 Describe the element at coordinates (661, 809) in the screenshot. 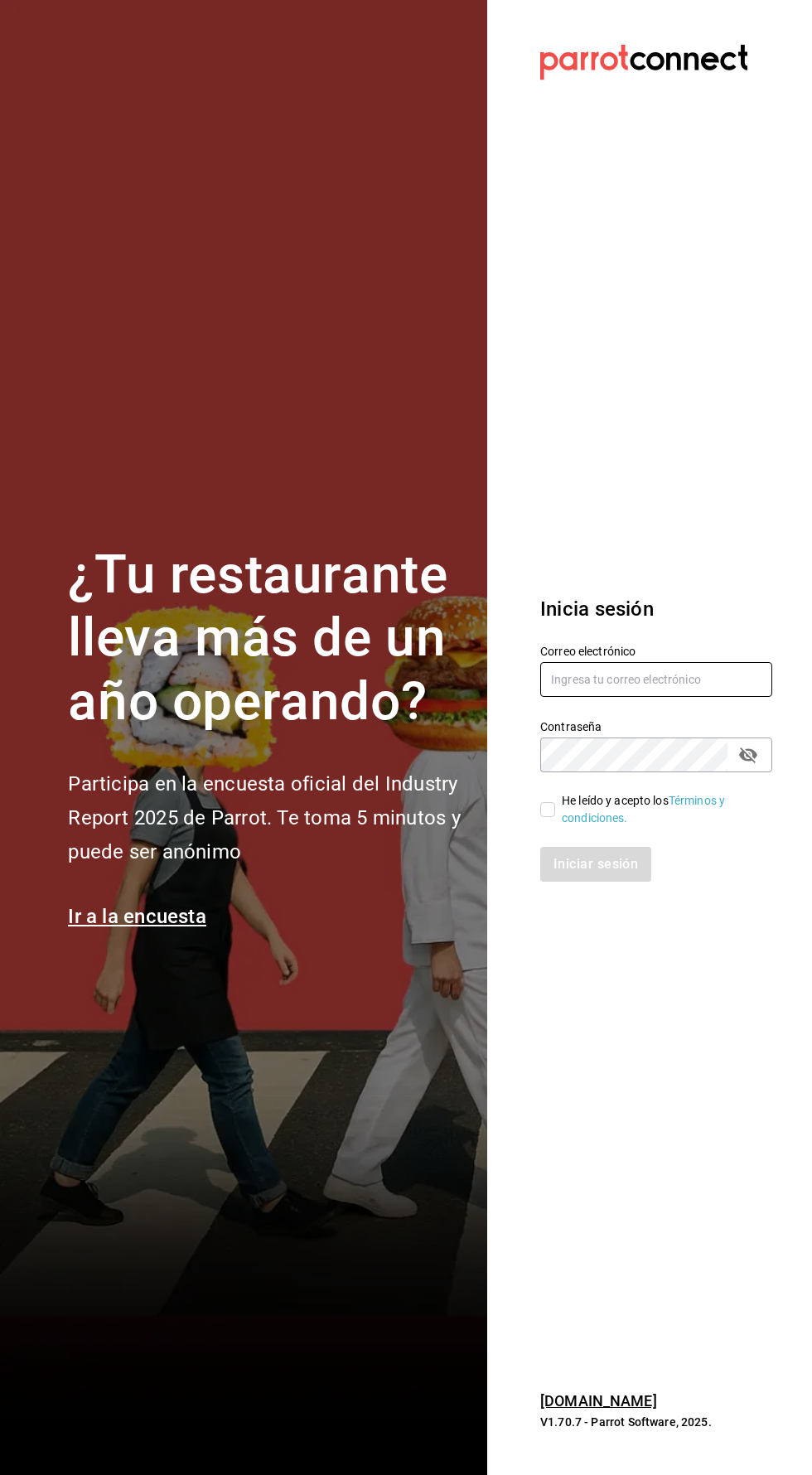

I see `div: He leído y acepto los` at that location.